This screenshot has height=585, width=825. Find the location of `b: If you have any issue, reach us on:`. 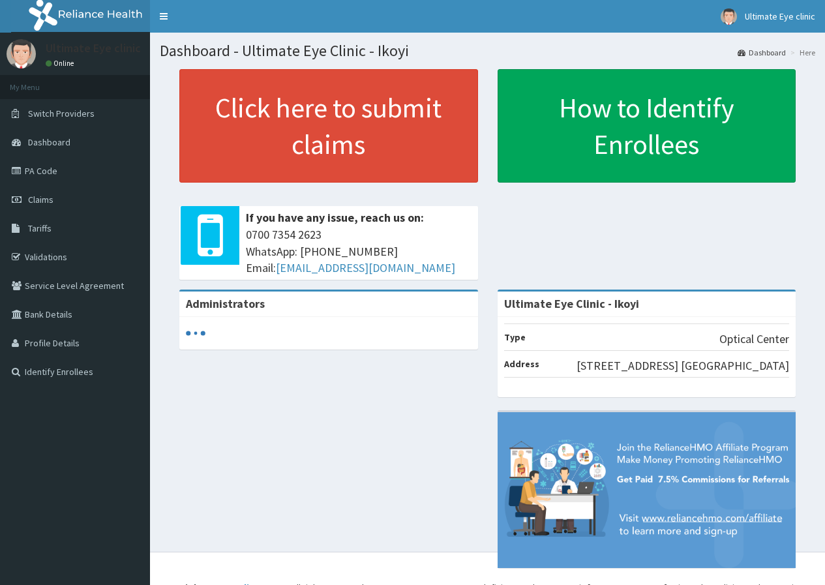

b: If you have any issue, reach us on: is located at coordinates (335, 217).